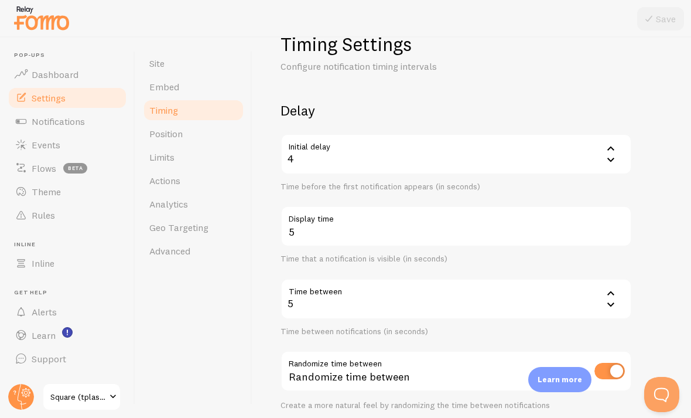 The height and width of the screenshot is (418, 691). What do you see at coordinates (46, 192) in the screenshot?
I see `span: Theme` at bounding box center [46, 192].